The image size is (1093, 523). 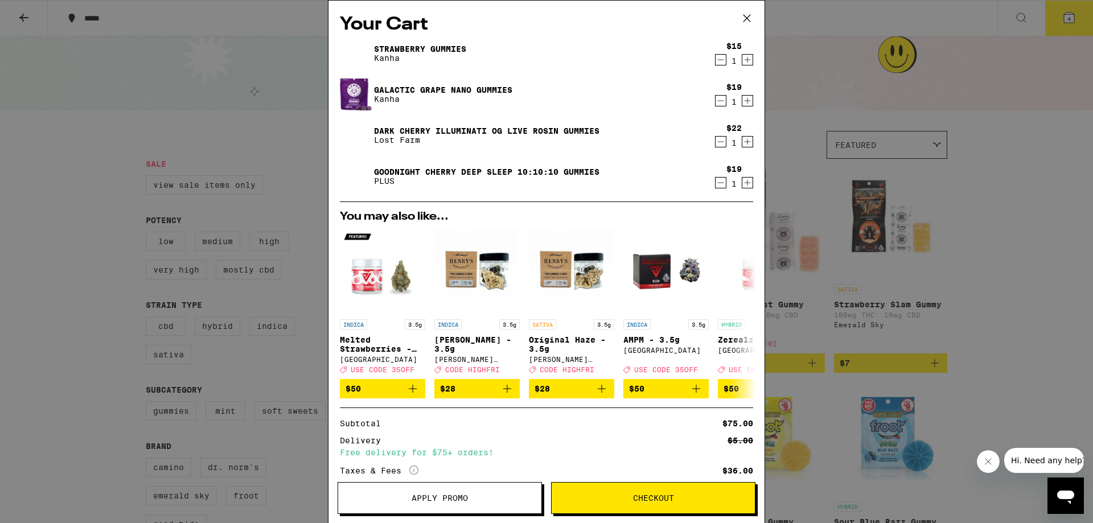 What do you see at coordinates (487, 131) in the screenshot?
I see `a: Dark Cherry Illuminati OG Live Rosin Gummies` at bounding box center [487, 131].